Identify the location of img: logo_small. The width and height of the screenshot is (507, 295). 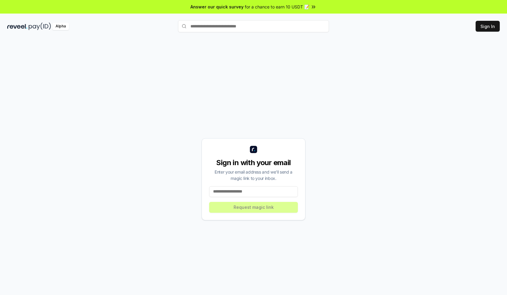
(253, 150).